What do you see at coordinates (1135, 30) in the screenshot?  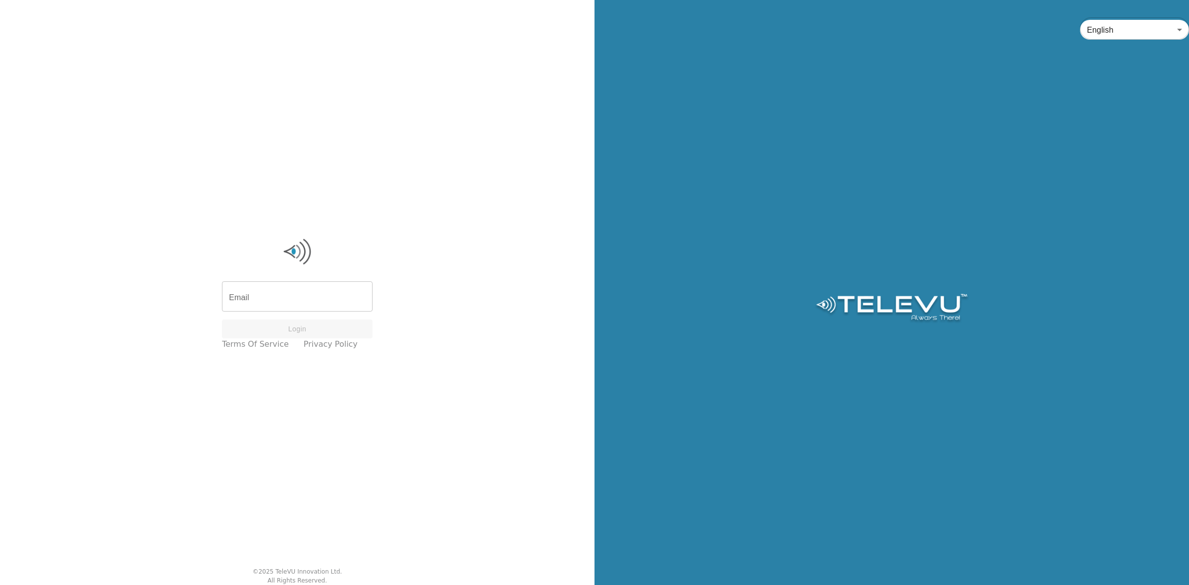 I see `div: English` at bounding box center [1135, 30].